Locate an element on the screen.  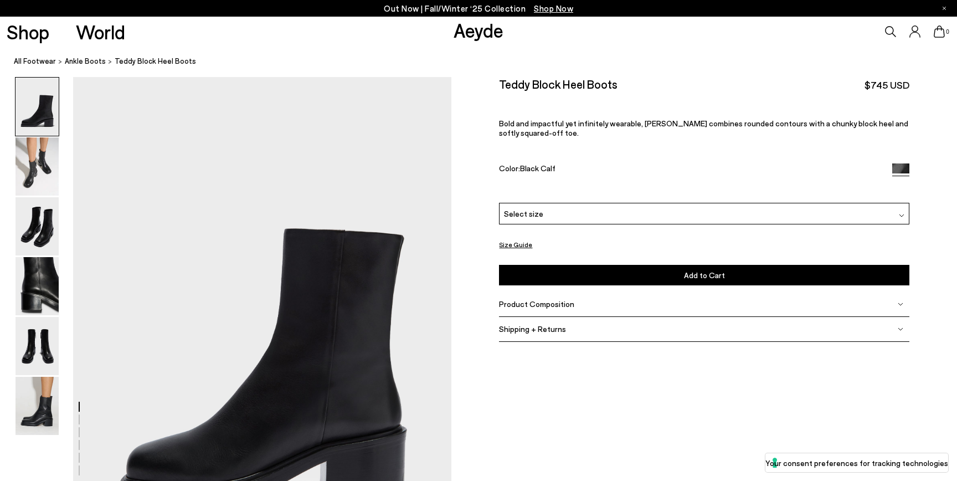
button: Size Guide is located at coordinates (516, 244).